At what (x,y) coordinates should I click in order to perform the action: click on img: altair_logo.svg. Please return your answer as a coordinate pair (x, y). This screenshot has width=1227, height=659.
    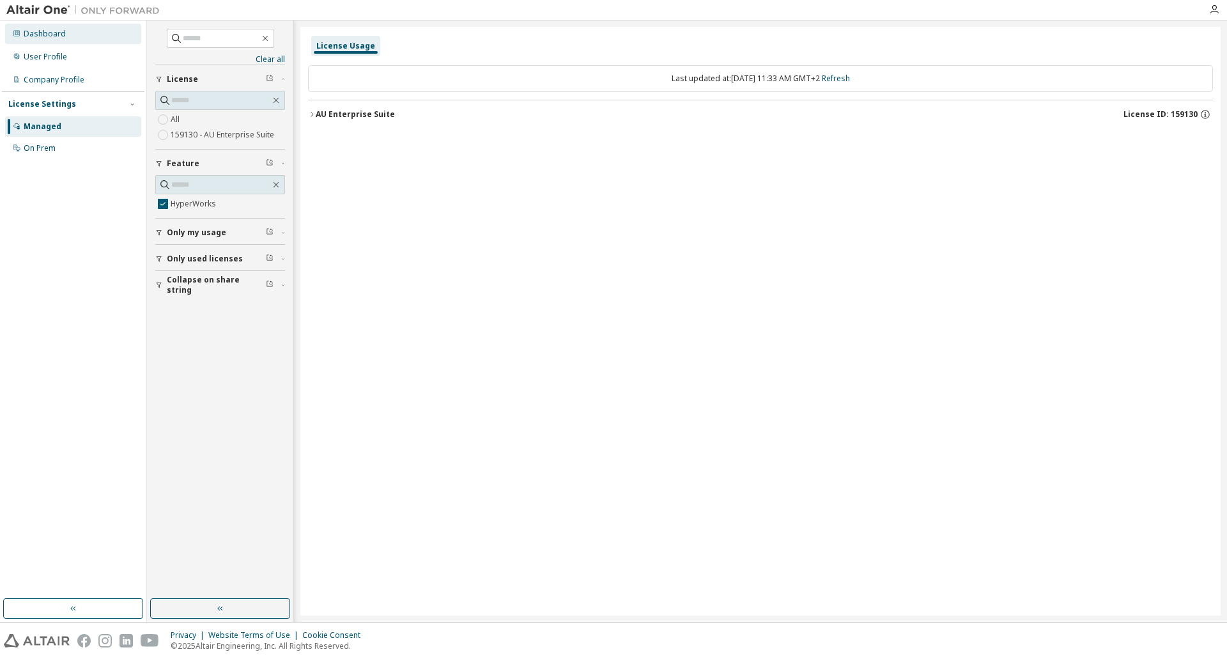
    Looking at the image, I should click on (36, 640).